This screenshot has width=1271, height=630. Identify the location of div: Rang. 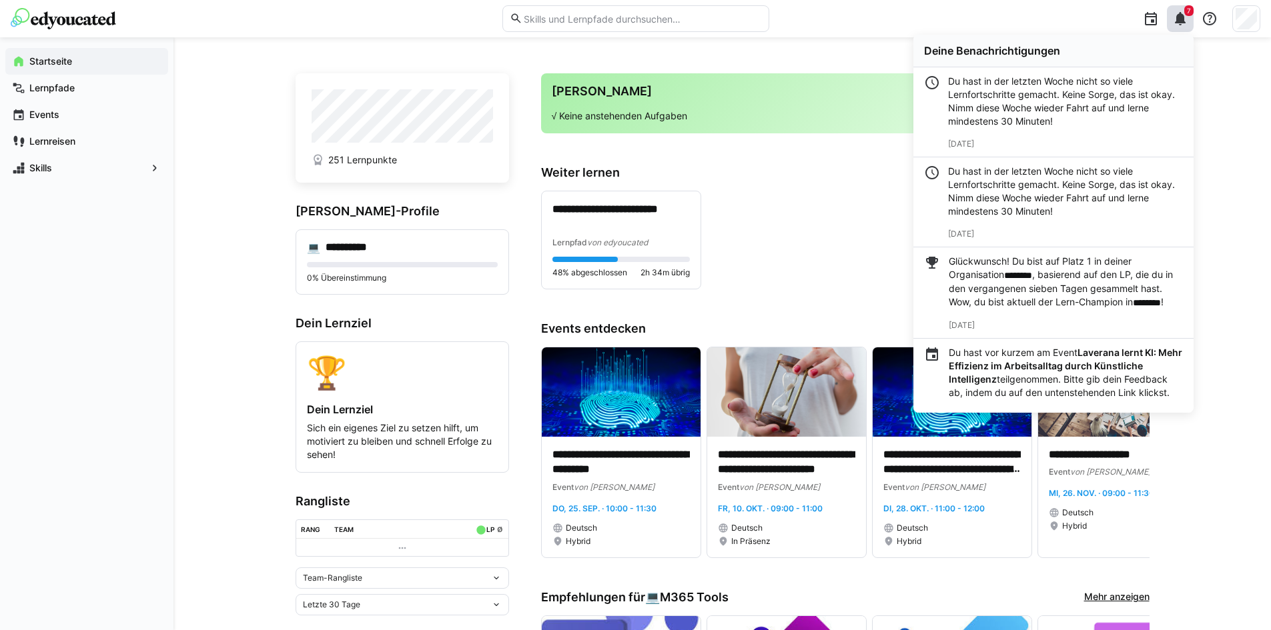
(310, 530).